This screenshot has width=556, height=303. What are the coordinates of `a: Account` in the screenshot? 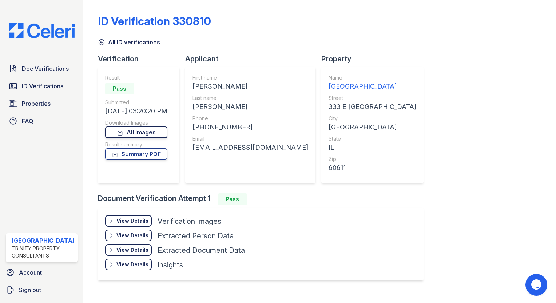 It's located at (41, 273).